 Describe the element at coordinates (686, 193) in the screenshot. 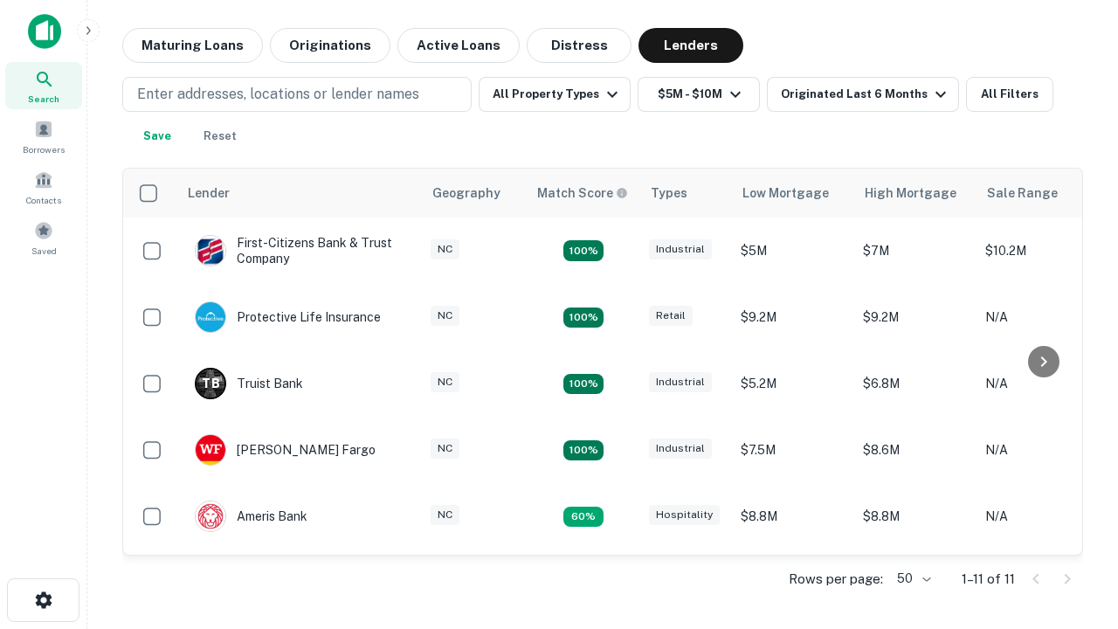

I see `th: Types` at that location.